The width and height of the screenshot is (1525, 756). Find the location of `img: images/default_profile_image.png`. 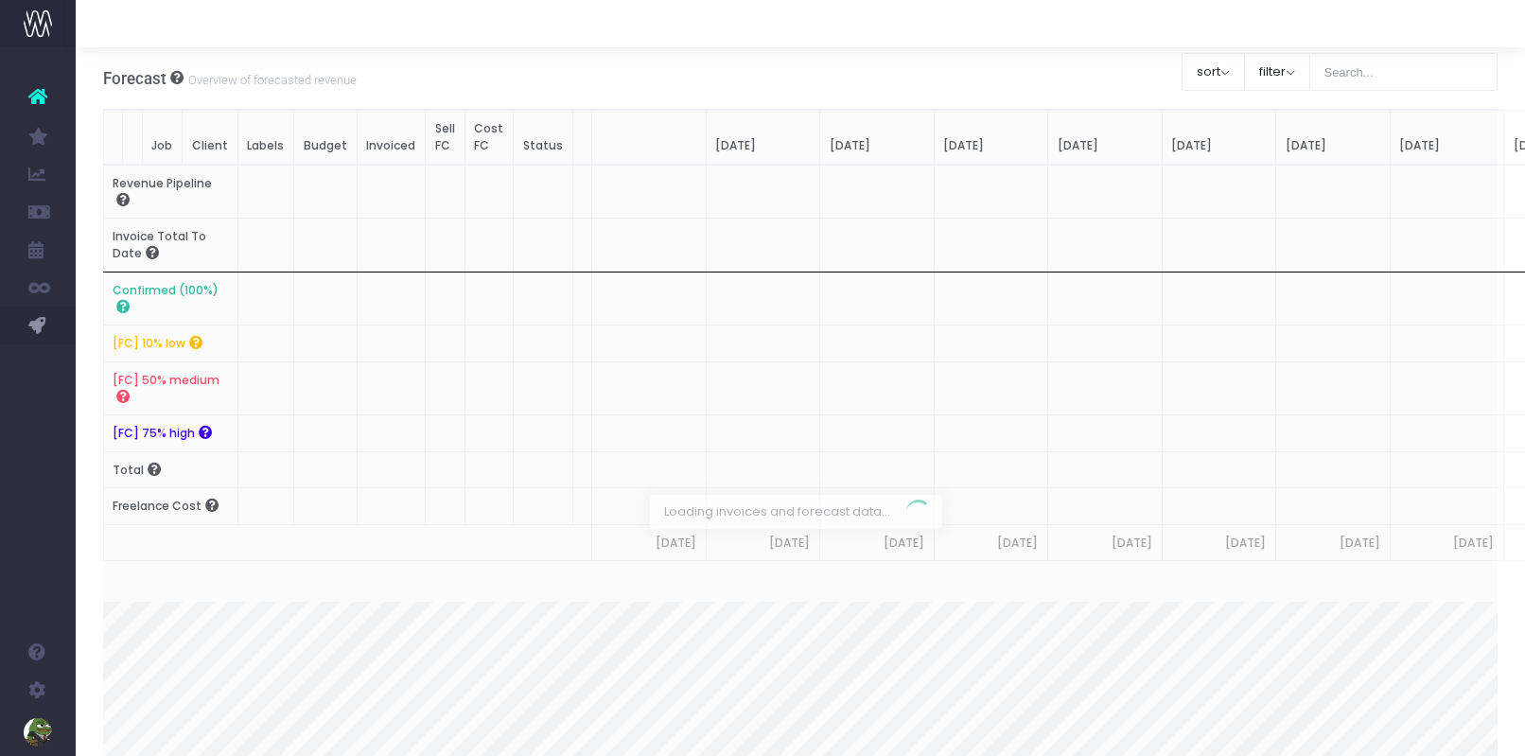

img: images/default_profile_image.png is located at coordinates (38, 732).